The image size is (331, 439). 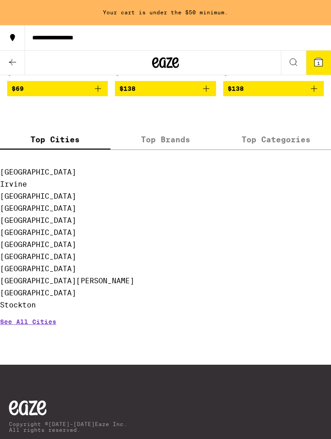 What do you see at coordinates (30, 10) in the screenshot?
I see `span: Help` at bounding box center [30, 10].